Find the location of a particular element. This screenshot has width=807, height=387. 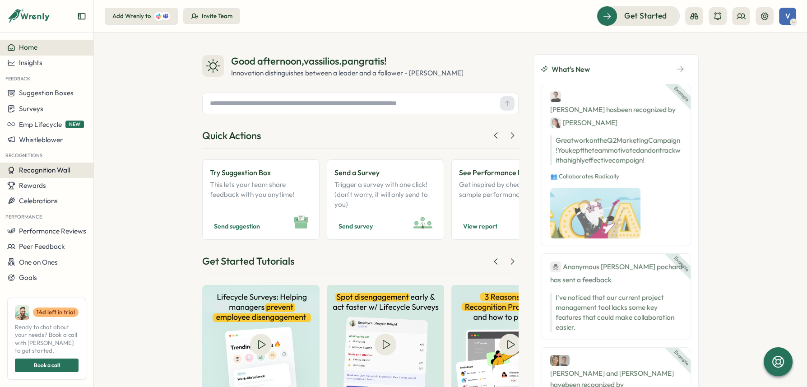

span: View report is located at coordinates (480, 226).